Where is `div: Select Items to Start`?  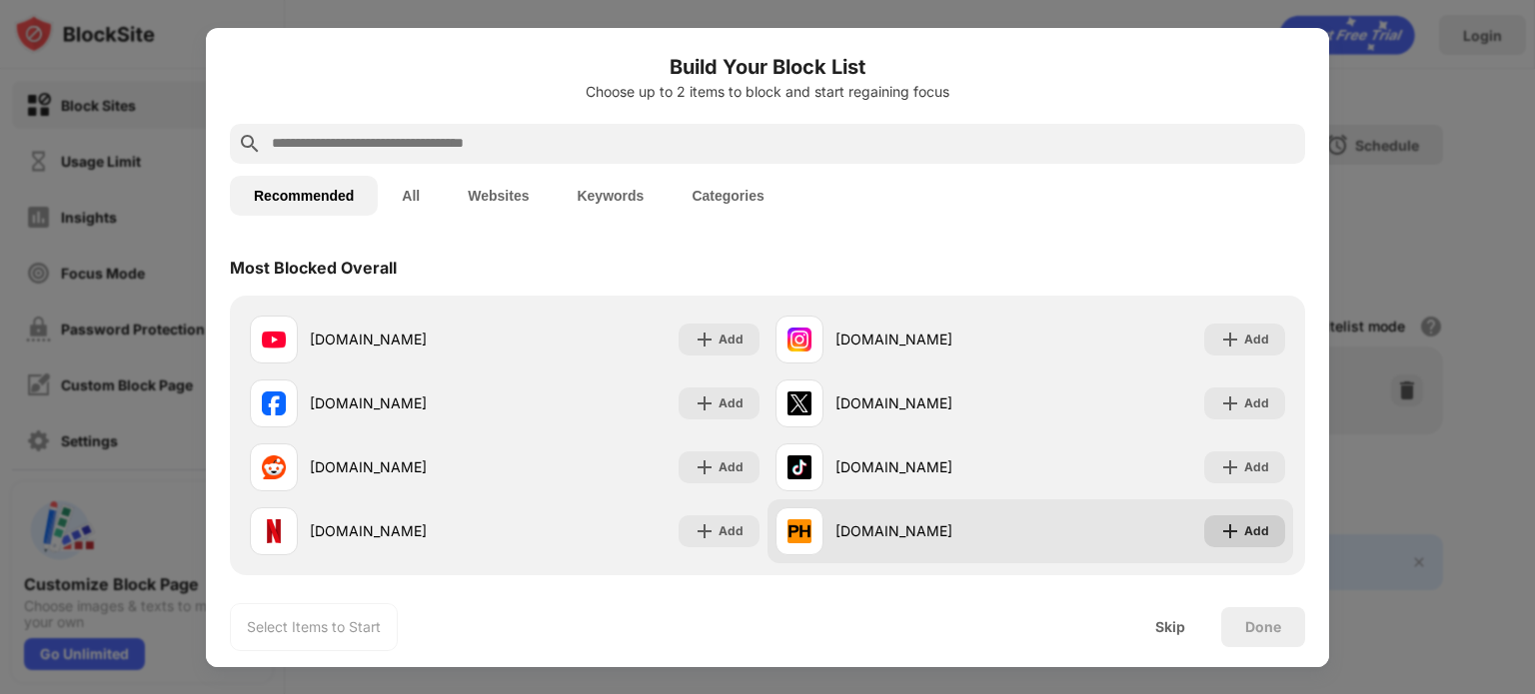 div: Select Items to Start is located at coordinates (314, 628).